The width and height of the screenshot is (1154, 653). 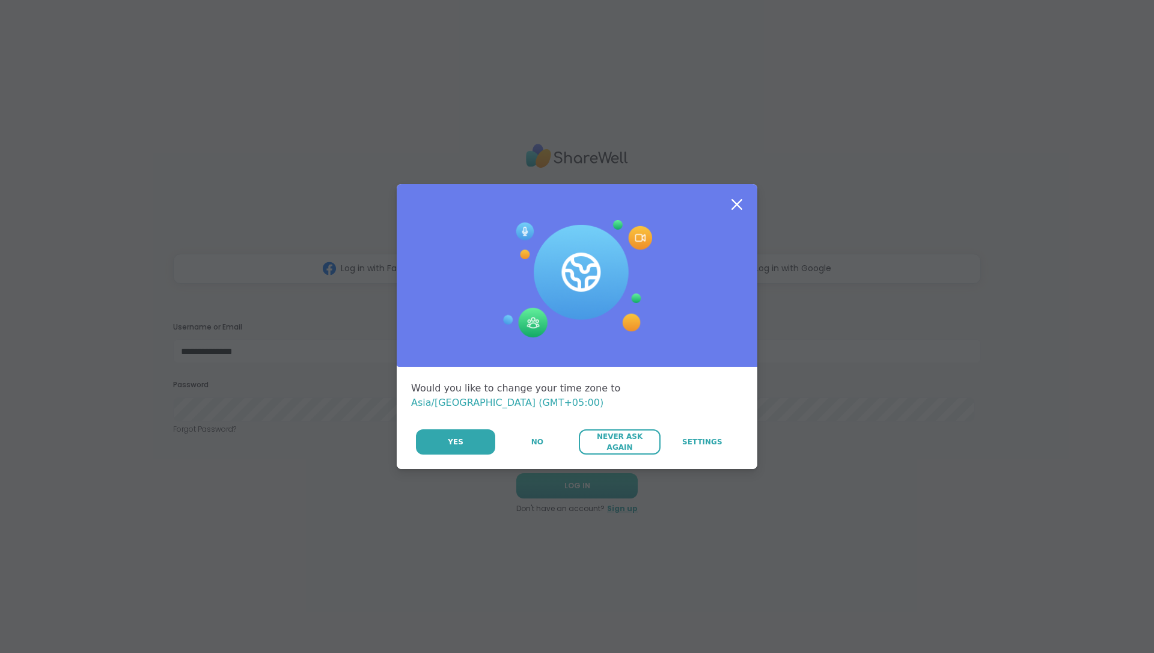 What do you see at coordinates (456, 442) in the screenshot?
I see `button: Yes` at bounding box center [456, 442].